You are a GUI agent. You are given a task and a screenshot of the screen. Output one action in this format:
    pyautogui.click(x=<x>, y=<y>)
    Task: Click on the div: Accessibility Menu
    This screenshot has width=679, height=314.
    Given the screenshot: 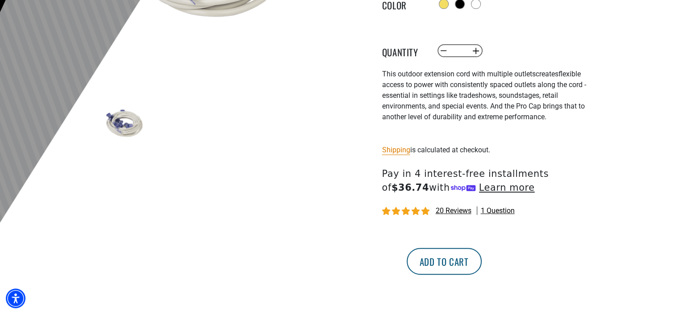 What is the action you would take?
    pyautogui.click(x=16, y=298)
    